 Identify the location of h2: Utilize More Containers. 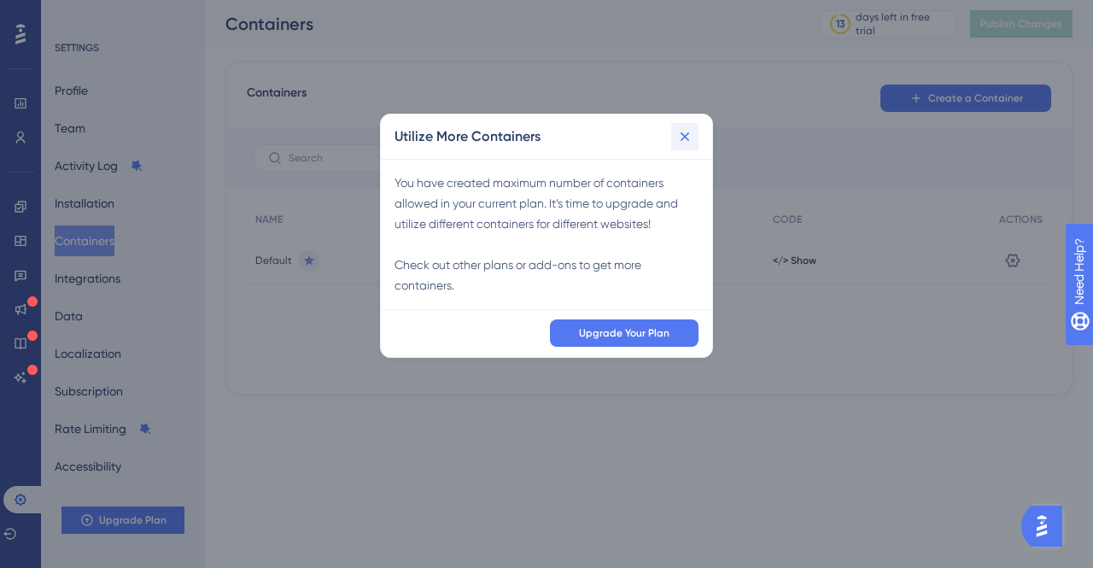
(467, 137).